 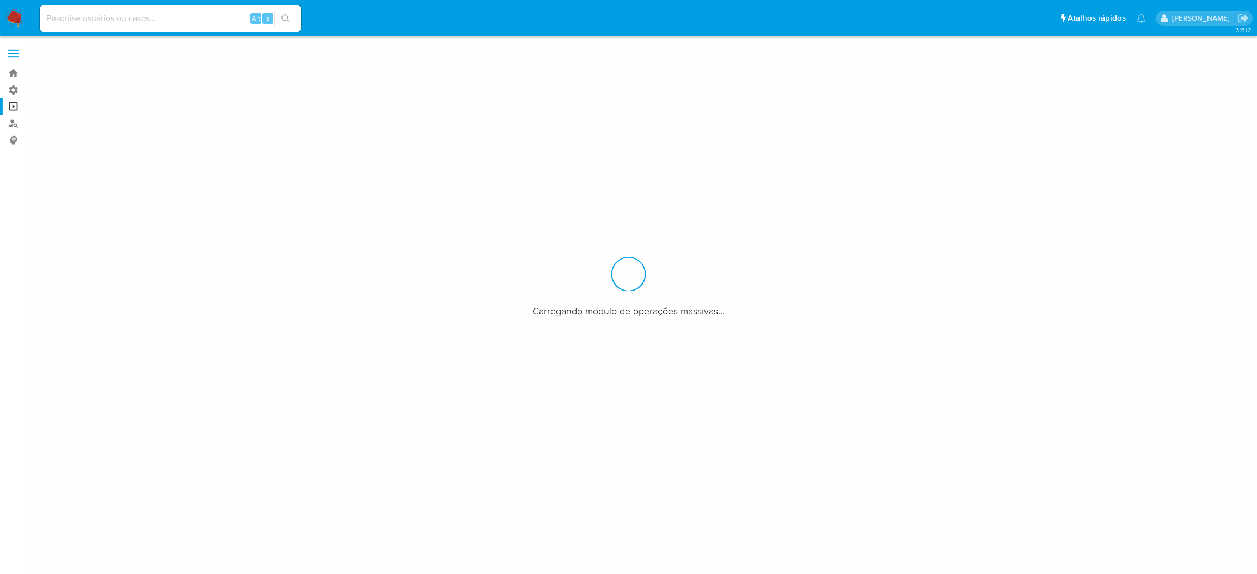 What do you see at coordinates (1096, 18) in the screenshot?
I see `span: Atalhos rápidos` at bounding box center [1096, 18].